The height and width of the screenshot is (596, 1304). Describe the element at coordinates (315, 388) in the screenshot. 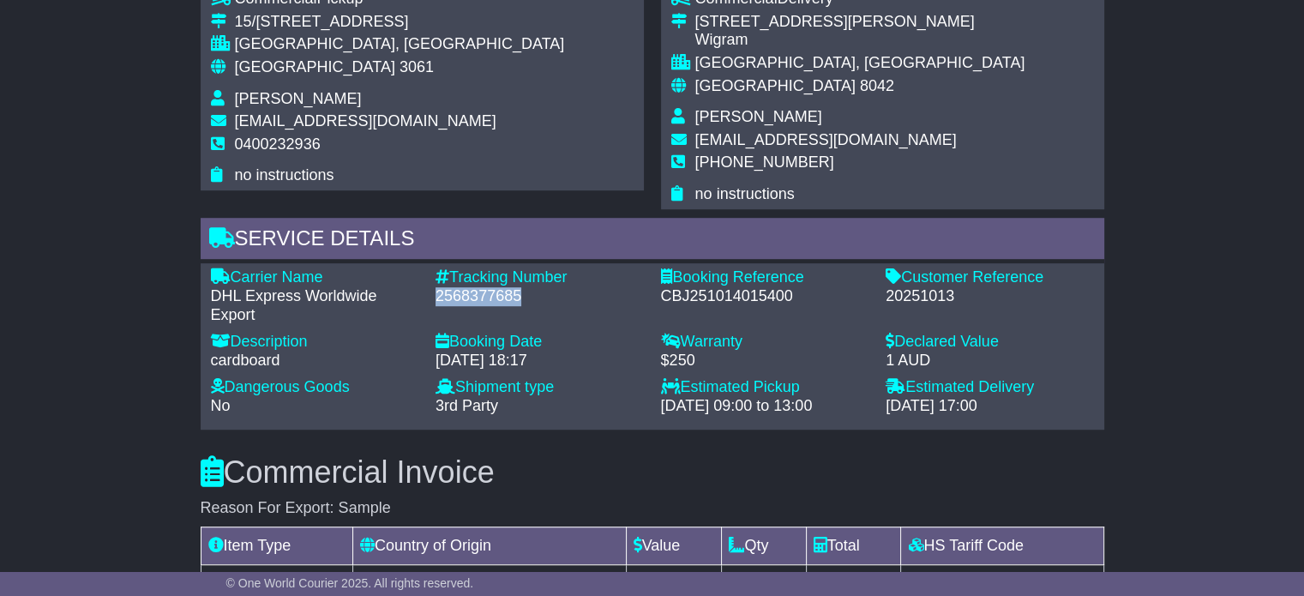

I see `div: Dangerous Goods` at that location.